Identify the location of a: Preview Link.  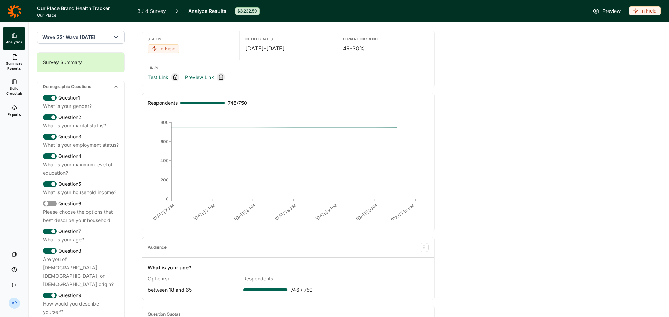
(199, 77).